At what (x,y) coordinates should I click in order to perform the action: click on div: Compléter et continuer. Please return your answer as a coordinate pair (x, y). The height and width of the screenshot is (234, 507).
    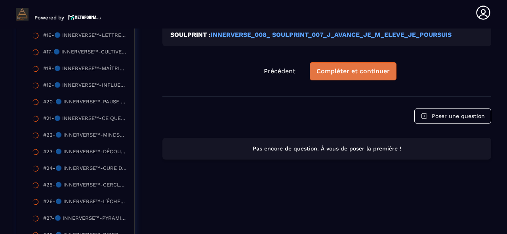
    Looking at the image, I should click on (353, 71).